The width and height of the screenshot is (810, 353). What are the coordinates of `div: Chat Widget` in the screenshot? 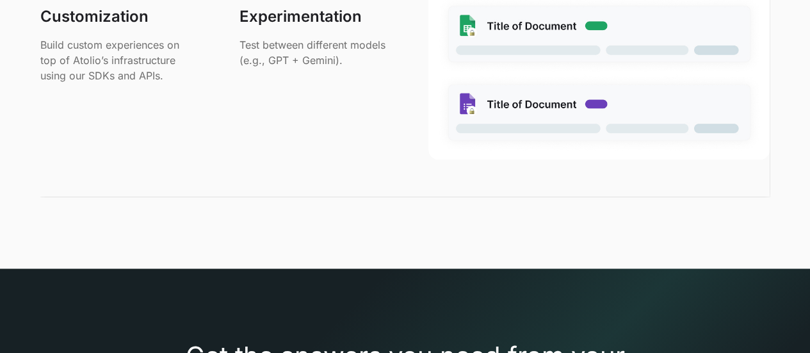 It's located at (778, 322).